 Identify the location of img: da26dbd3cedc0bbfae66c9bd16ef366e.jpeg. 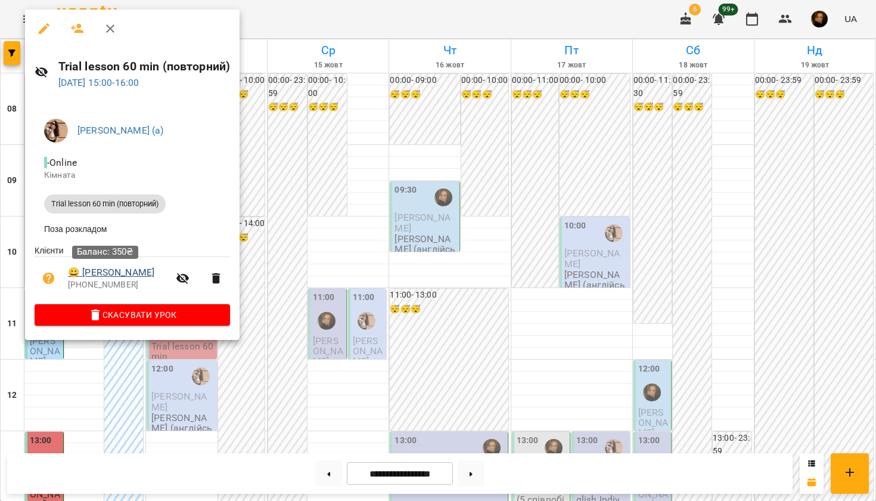
(56, 131).